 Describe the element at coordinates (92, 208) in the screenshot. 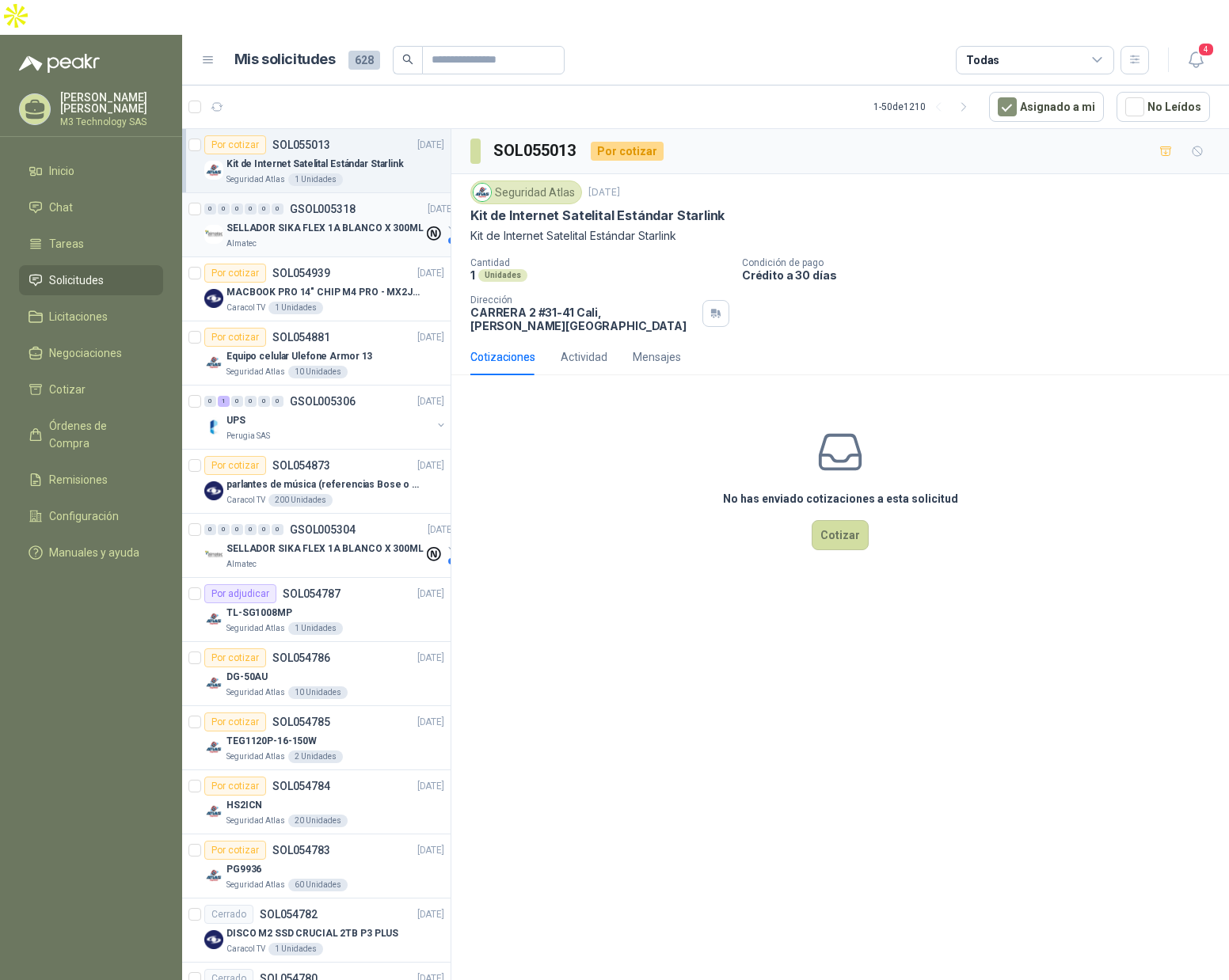

I see `a: Chat` at that location.